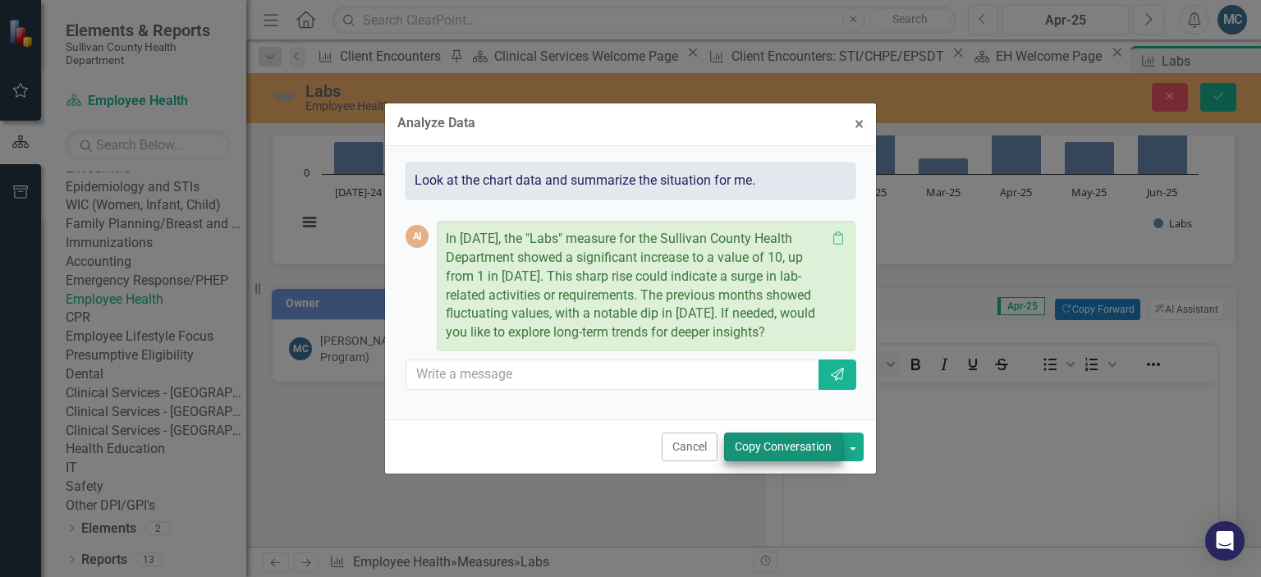 The width and height of the screenshot is (1261, 577). What do you see at coordinates (690, 447) in the screenshot?
I see `button: Cancel` at bounding box center [690, 447].